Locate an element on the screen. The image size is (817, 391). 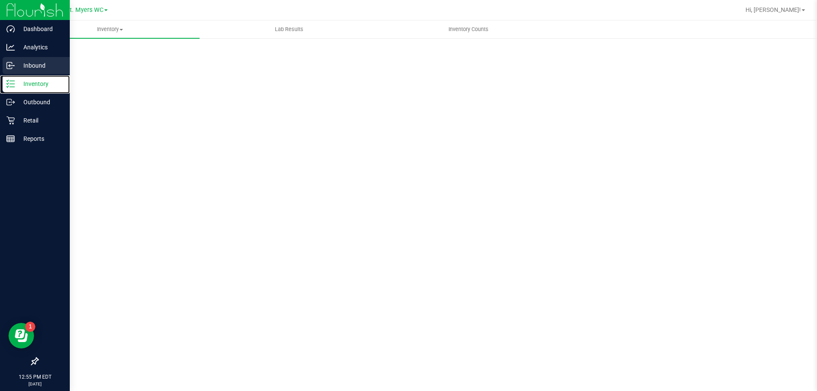
p: 12:55 PM EDT is located at coordinates (35, 377).